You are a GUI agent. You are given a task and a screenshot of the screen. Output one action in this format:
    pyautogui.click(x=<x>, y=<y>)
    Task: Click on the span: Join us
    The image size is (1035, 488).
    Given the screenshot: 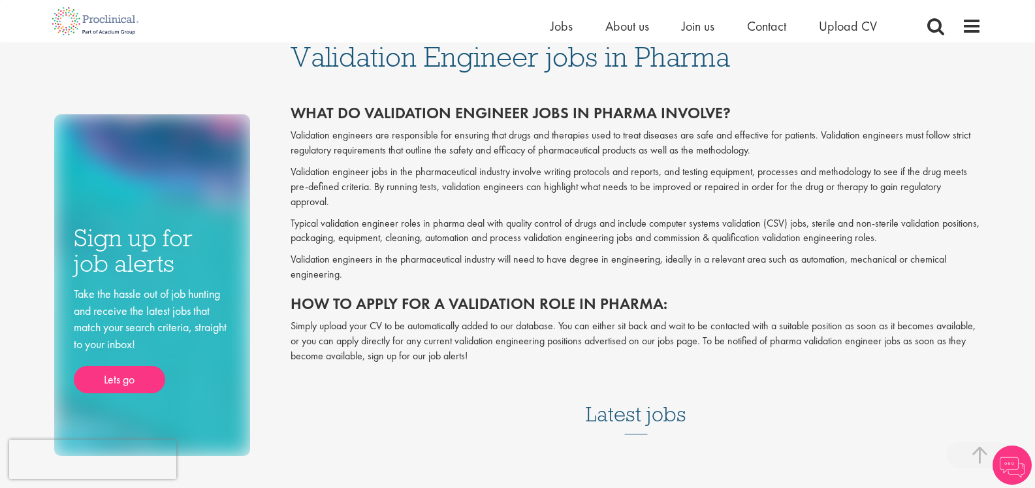 What is the action you would take?
    pyautogui.click(x=698, y=26)
    